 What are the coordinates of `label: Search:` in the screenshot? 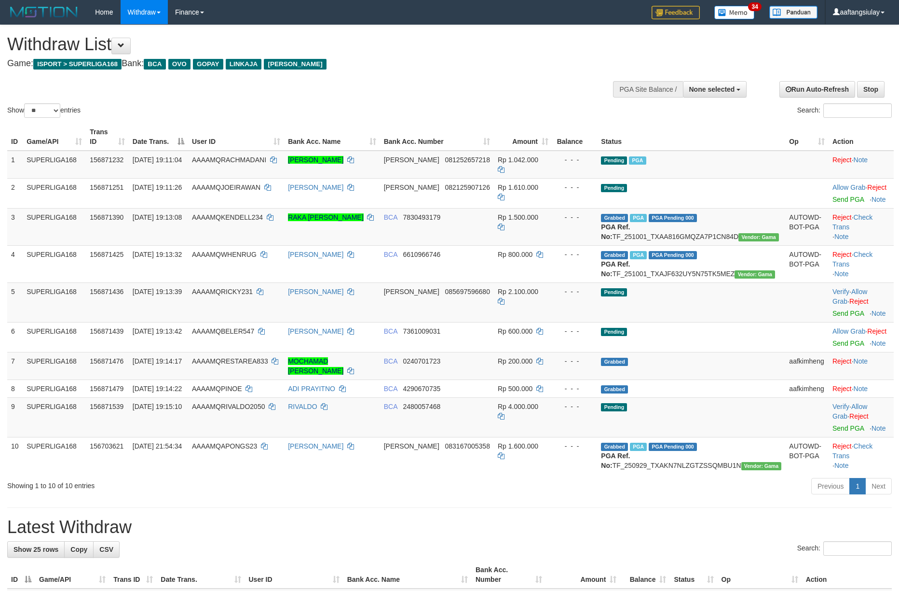 It's located at (845, 548).